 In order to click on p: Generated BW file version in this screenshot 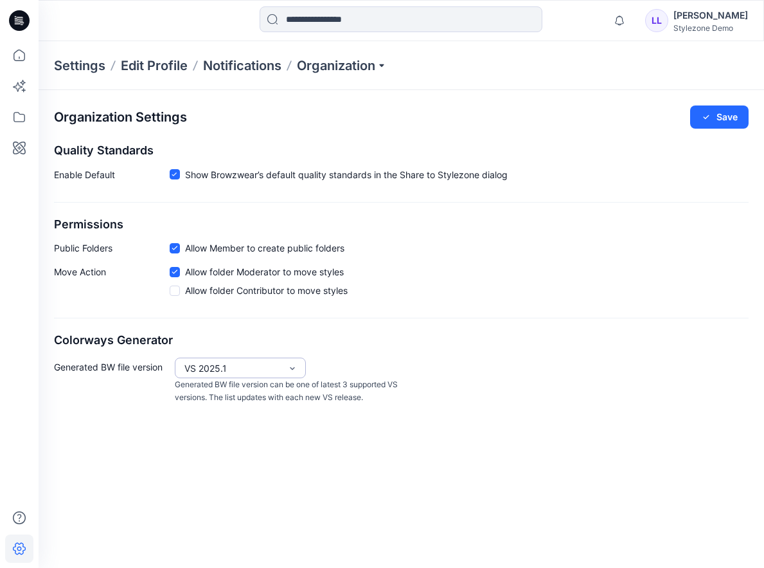, I will do `click(112, 381)`.